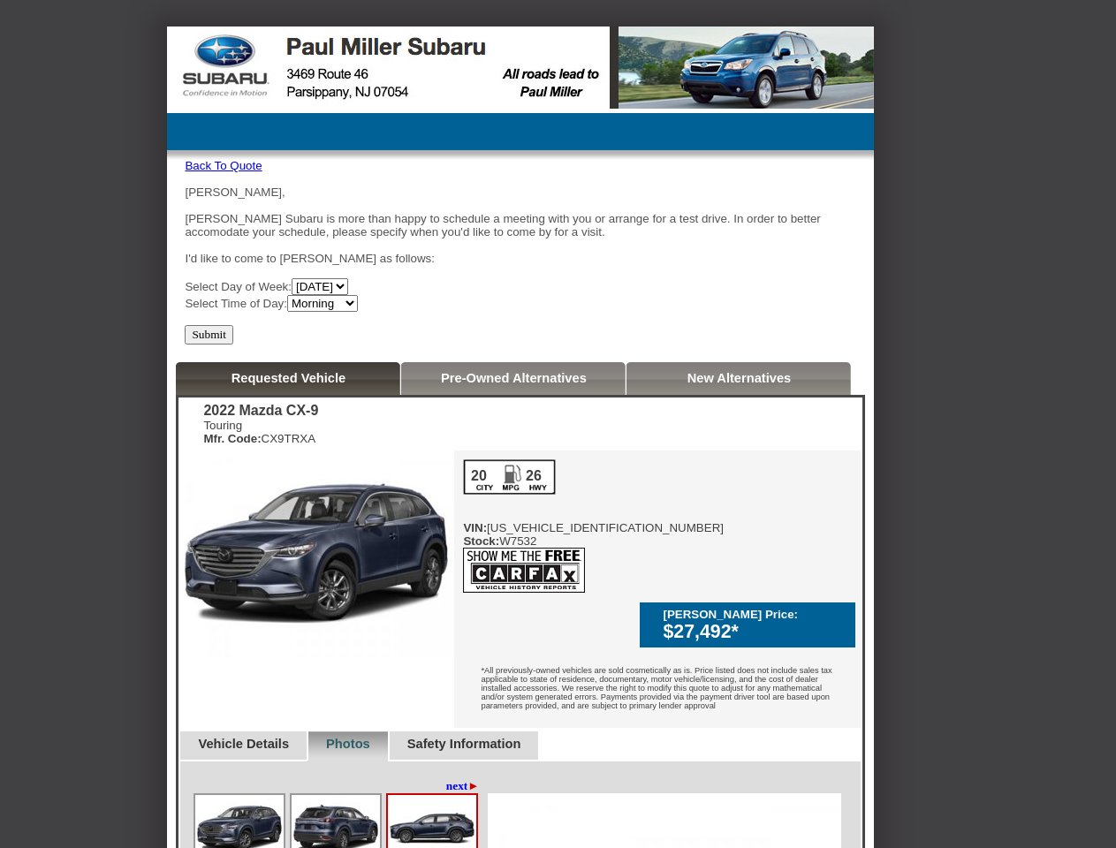 Image resolution: width=1116 pixels, height=848 pixels. I want to click on a: New Alternatives, so click(739, 378).